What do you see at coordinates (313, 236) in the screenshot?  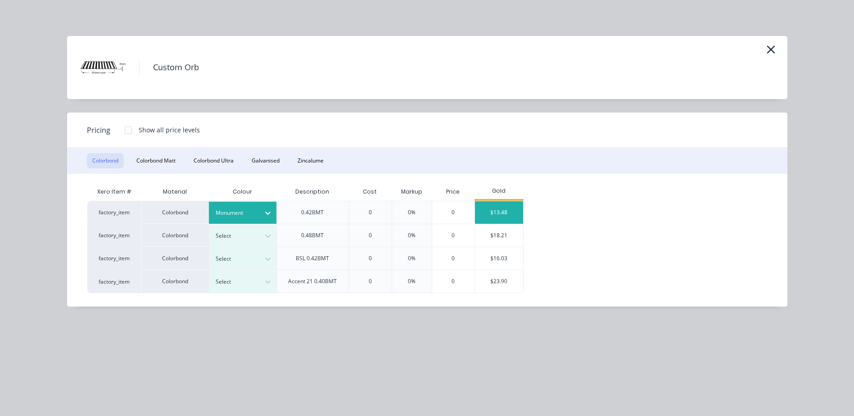 I see `div: 0.48BMT` at bounding box center [313, 236].